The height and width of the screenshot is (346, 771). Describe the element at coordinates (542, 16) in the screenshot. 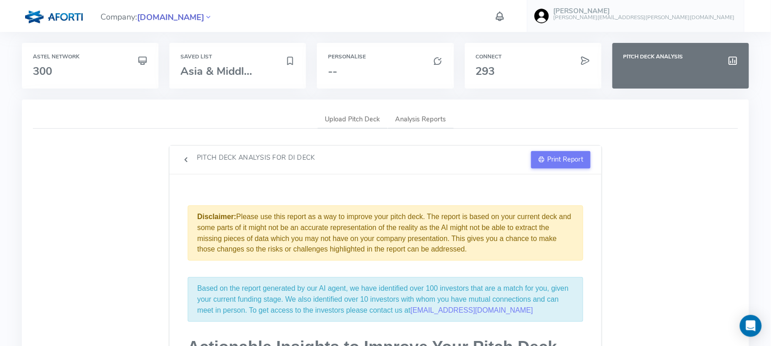

I see `img: user-image` at that location.